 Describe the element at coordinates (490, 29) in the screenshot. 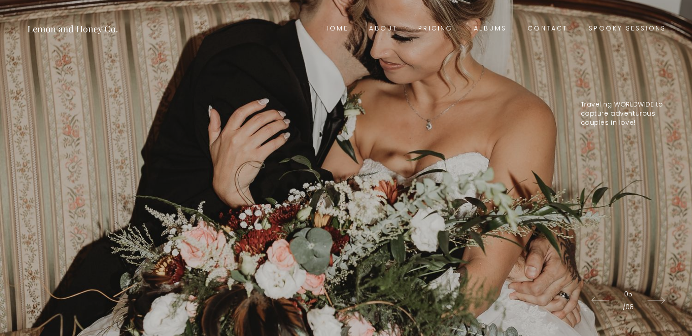

I see `a: Albums` at that location.